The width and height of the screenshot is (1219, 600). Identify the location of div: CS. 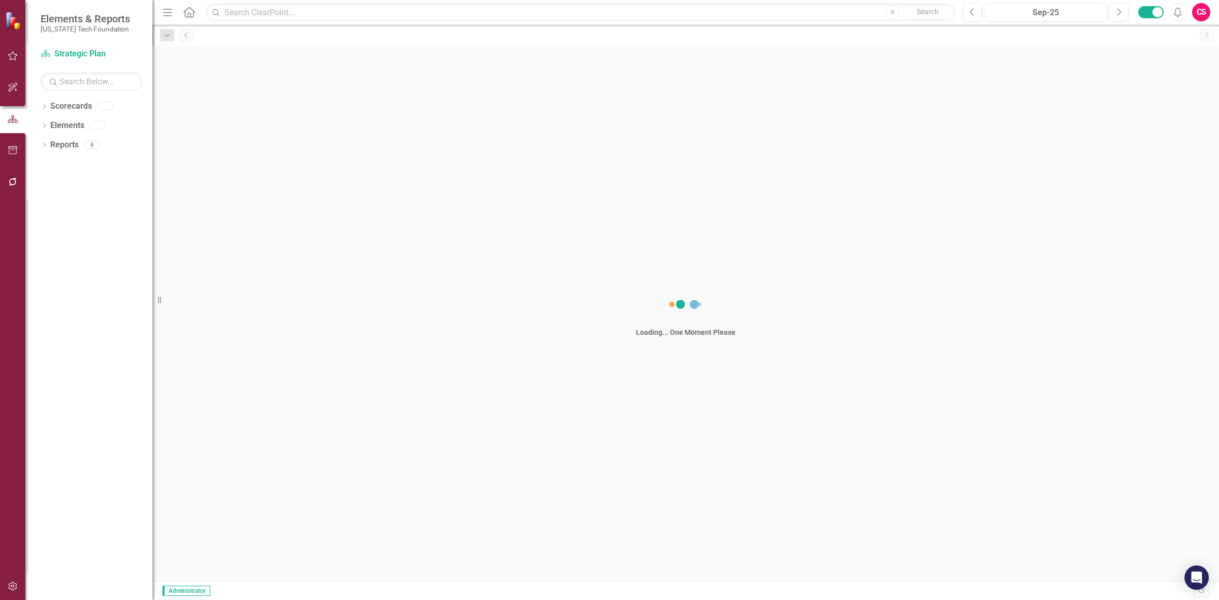
(1201, 12).